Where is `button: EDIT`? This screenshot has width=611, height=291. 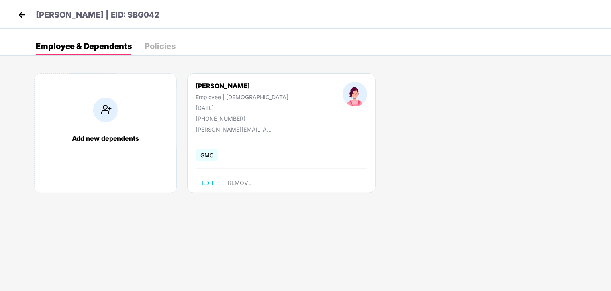
button: EDIT is located at coordinates (208, 183).